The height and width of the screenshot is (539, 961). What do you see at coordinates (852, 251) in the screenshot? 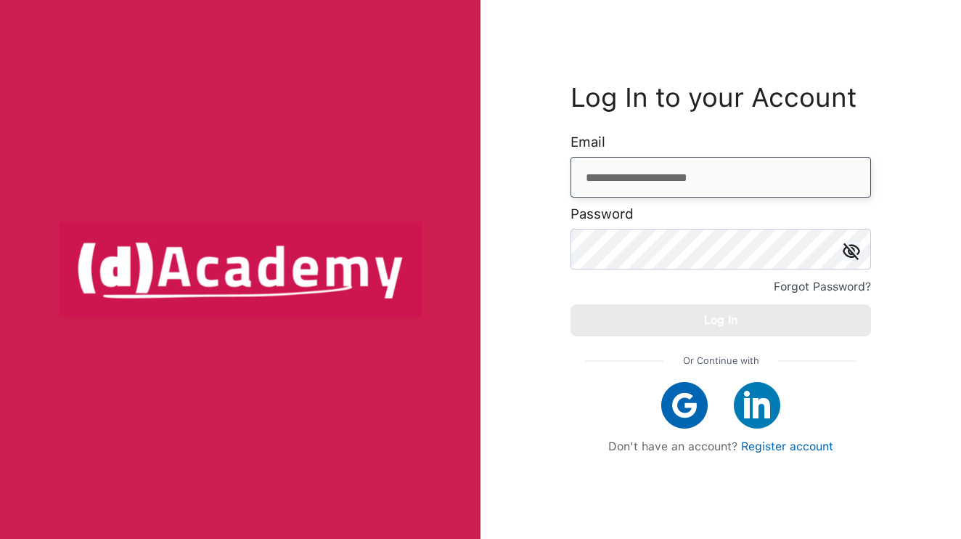
I see `img: icon` at bounding box center [852, 251].